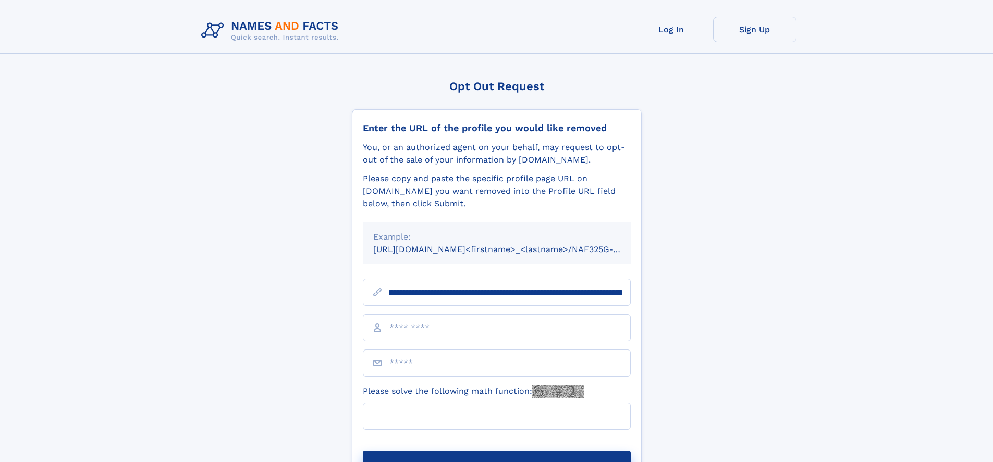 The height and width of the screenshot is (462, 993). Describe the element at coordinates (272, 31) in the screenshot. I see `img: Logo Names and Facts` at that location.